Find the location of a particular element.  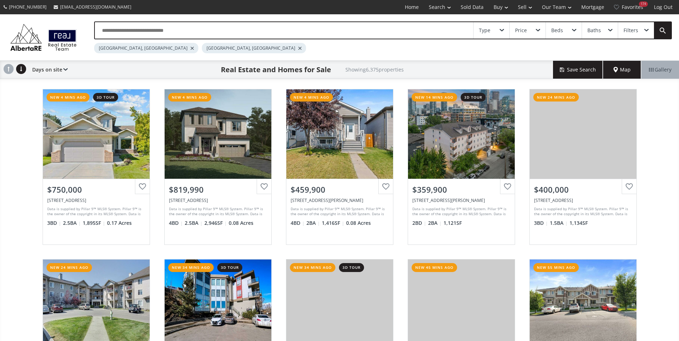

div: 174 is located at coordinates (643, 4).